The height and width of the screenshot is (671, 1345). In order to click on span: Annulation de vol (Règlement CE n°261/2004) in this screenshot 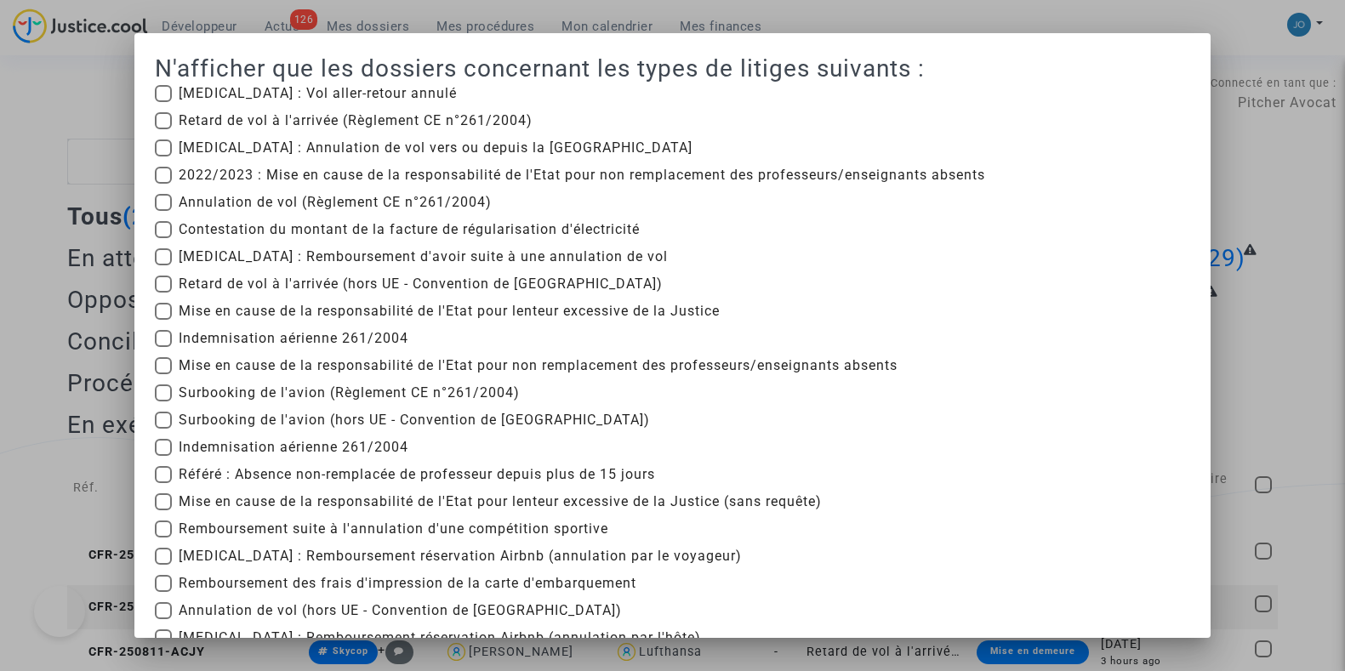, I will do `click(335, 202)`.